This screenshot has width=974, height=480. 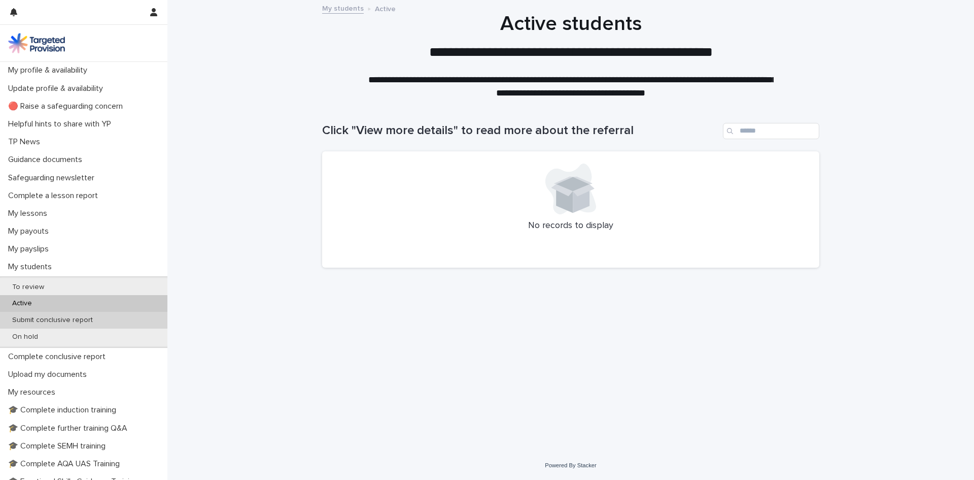 What do you see at coordinates (57, 88) in the screenshot?
I see `p: Update profile & availability` at bounding box center [57, 88].